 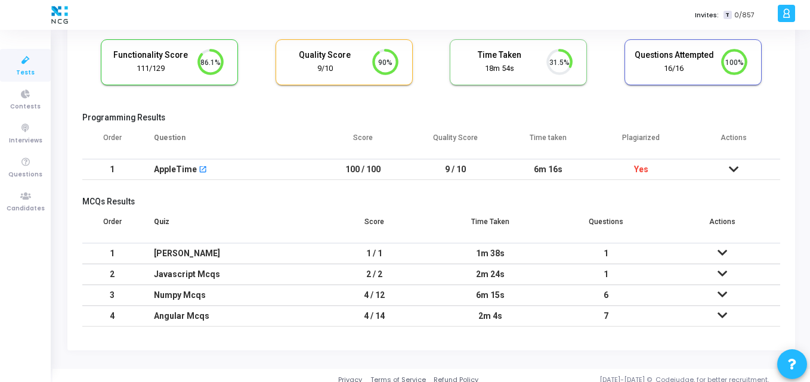 What do you see at coordinates (150, 55) in the screenshot?
I see `h5: Functionality Score` at bounding box center [150, 55].